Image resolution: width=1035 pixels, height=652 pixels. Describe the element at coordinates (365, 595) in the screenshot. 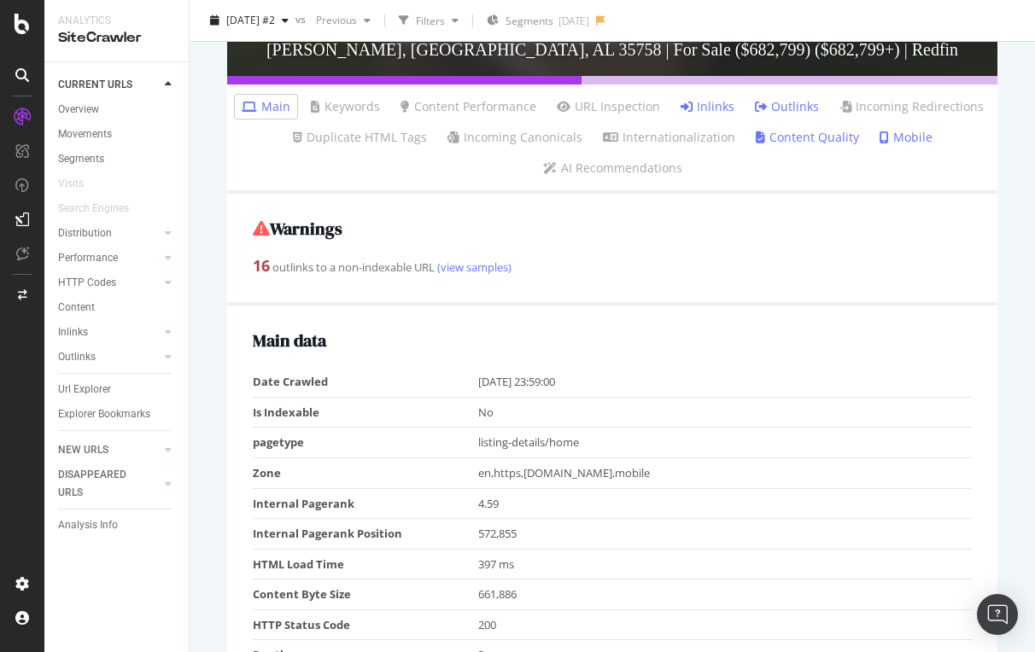

I see `td: Content Byte Size` at that location.